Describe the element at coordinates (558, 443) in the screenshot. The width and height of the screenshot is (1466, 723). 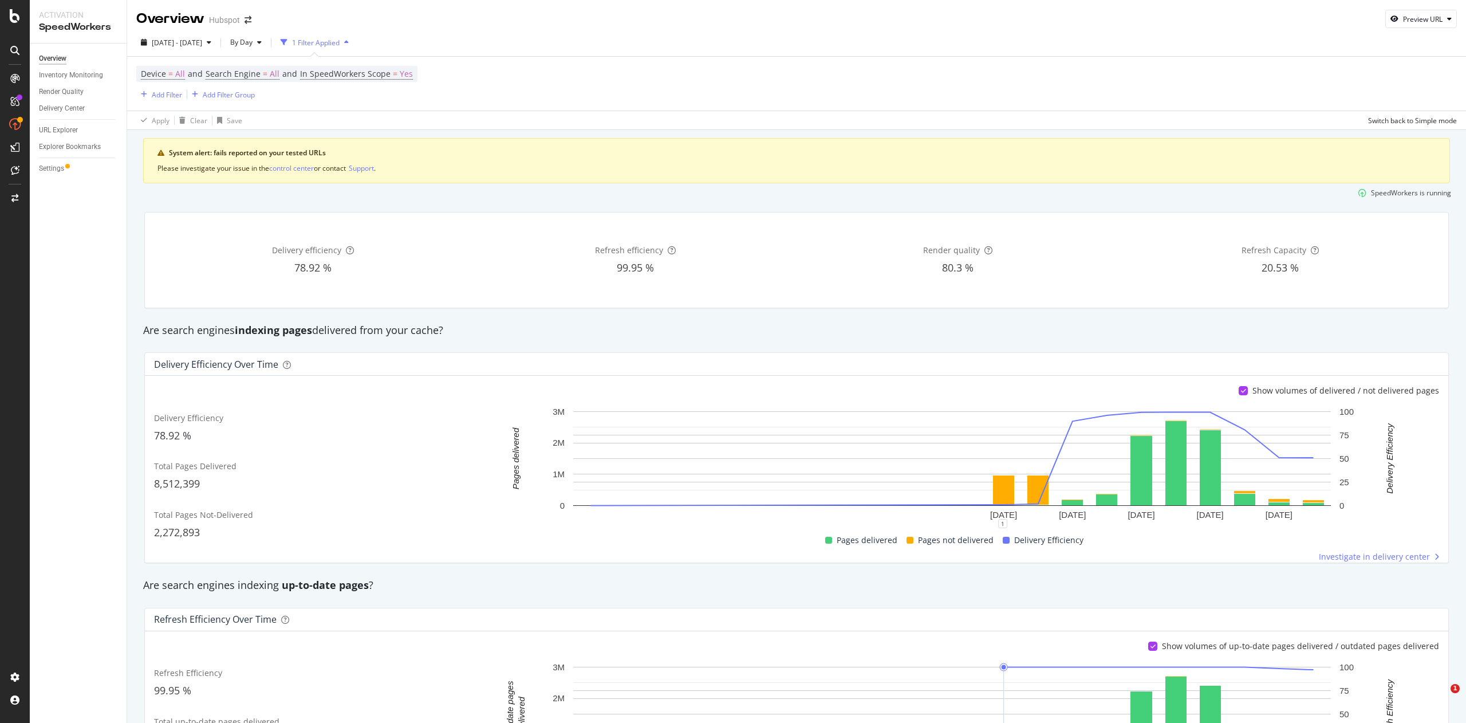
I see `text: 2M` at that location.